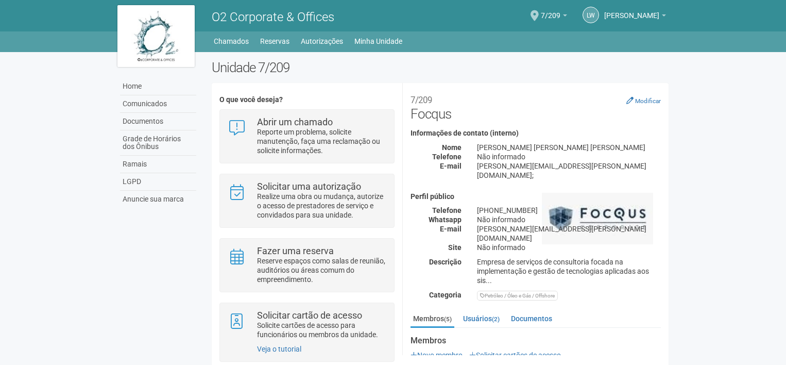 This screenshot has height=365, width=786. Describe the element at coordinates (515, 355) in the screenshot. I see `a: Solicitar cartões de acesso` at that location.